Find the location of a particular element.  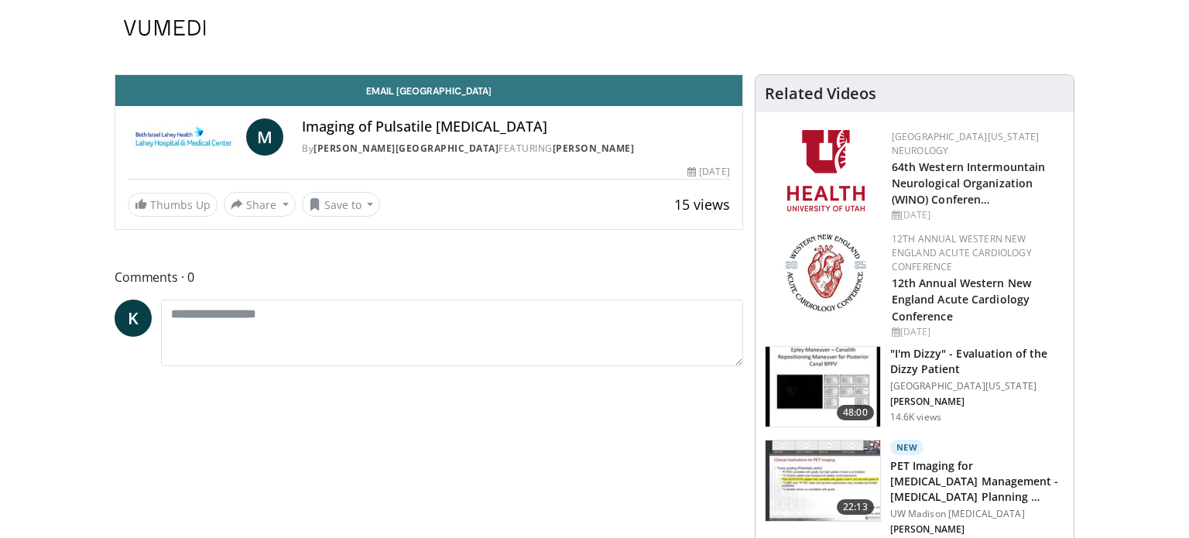

h3: "I'm Dizzy" - Evaluation of the Dizzy Patient is located at coordinates (977, 361).